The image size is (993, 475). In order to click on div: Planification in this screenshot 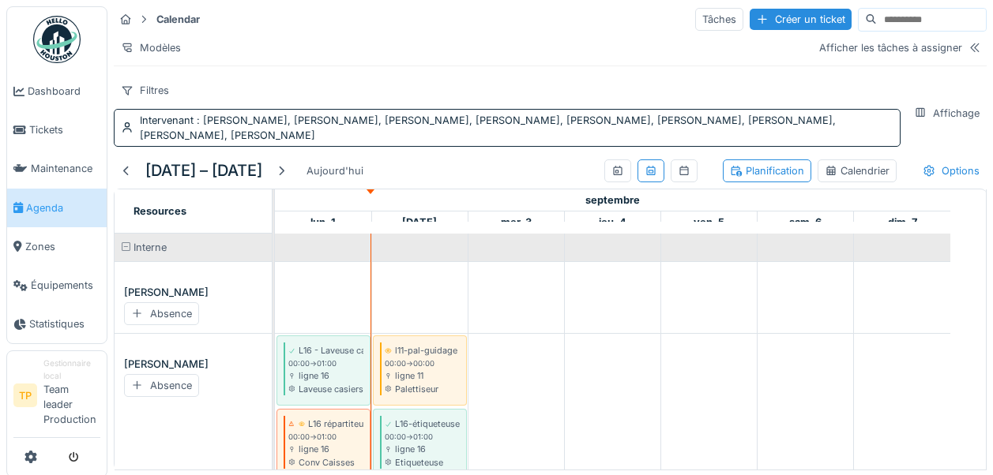, I will do `click(767, 171)`.